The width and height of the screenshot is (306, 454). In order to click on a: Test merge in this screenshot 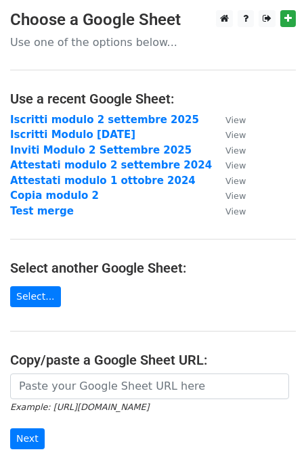, I will do `click(42, 211)`.